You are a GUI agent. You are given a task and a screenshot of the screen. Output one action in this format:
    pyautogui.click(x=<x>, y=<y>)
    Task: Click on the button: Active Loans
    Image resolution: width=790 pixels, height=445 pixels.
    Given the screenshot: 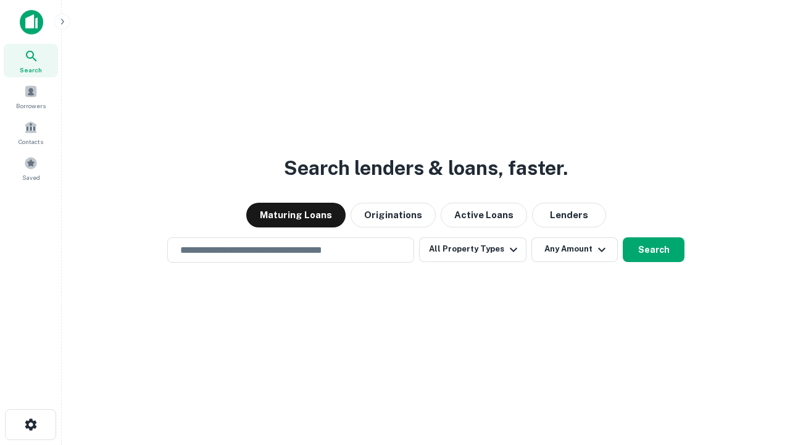 What is the action you would take?
    pyautogui.click(x=484, y=215)
    